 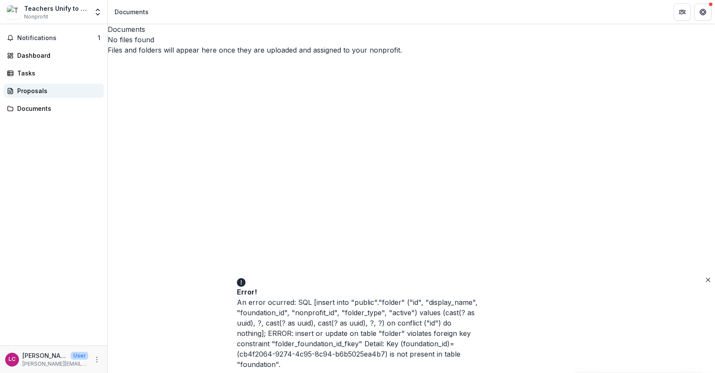 I want to click on div: Error!, so click(x=356, y=292).